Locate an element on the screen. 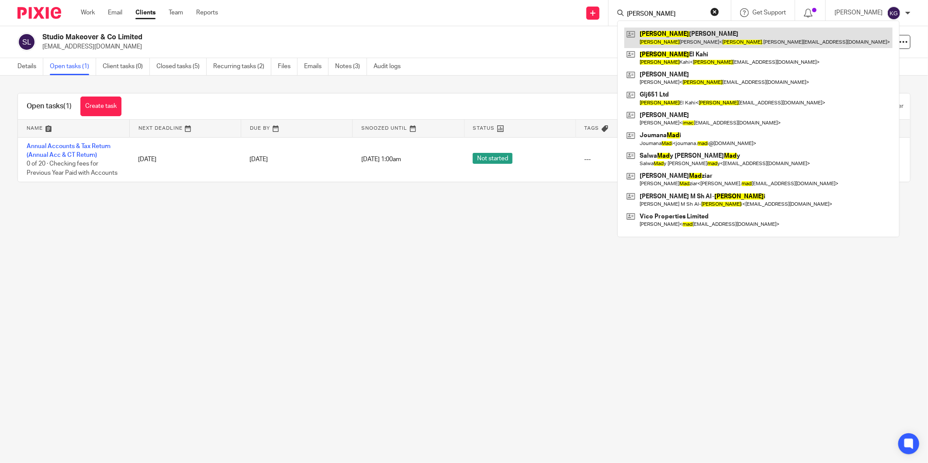 The height and width of the screenshot is (463, 928). a: Annual Accounts & Tax Return (Annual Acc & CT Return) is located at coordinates (69, 151).